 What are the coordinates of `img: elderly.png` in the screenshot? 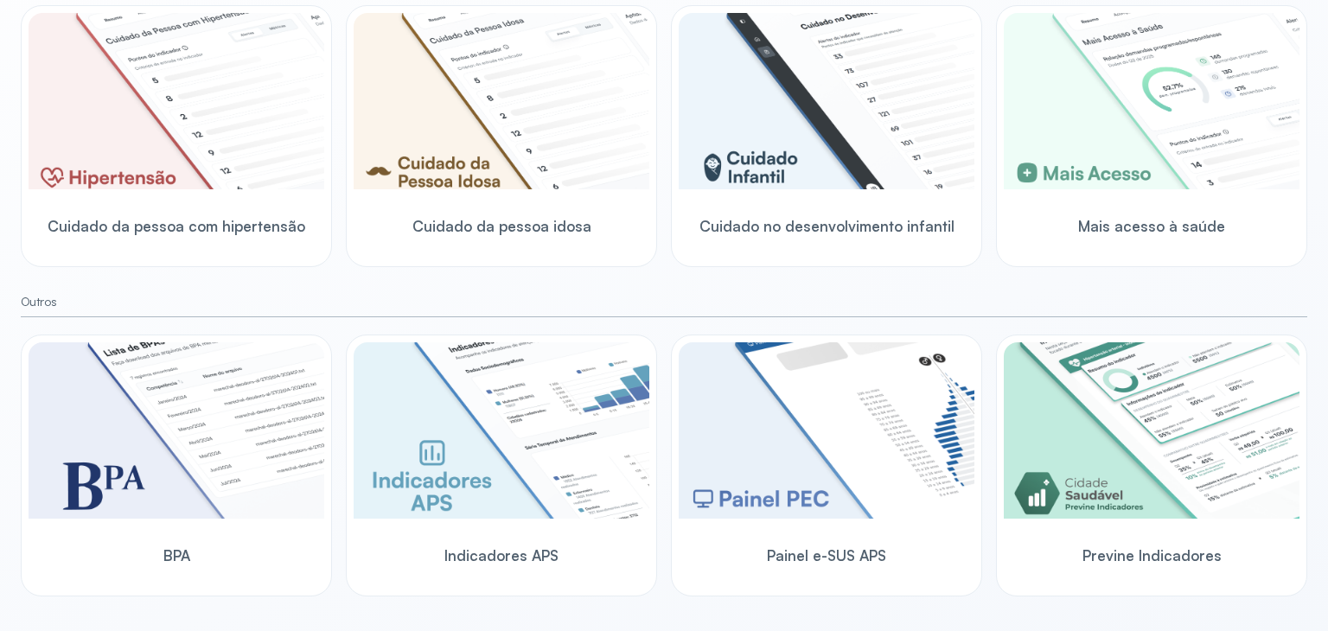 It's located at (502, 101).